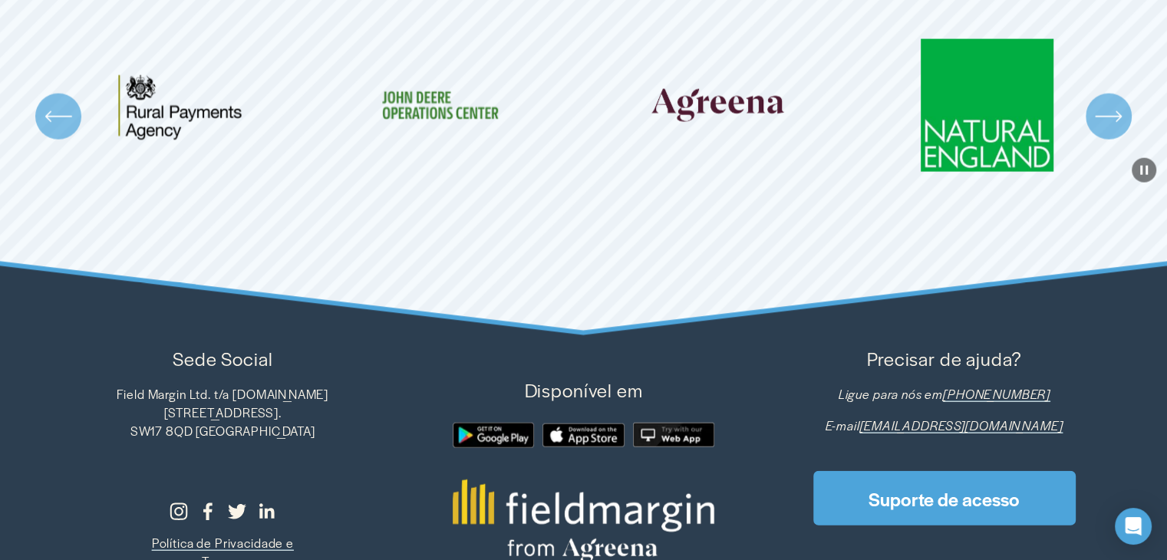  What do you see at coordinates (179, 512) in the screenshot?
I see `a: Instagram` at bounding box center [179, 512].